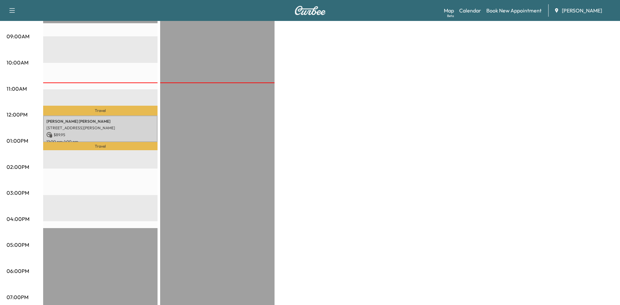 Image resolution: width=620 pixels, height=305 pixels. Describe the element at coordinates (17, 89) in the screenshot. I see `p: 11:00AM` at that location.